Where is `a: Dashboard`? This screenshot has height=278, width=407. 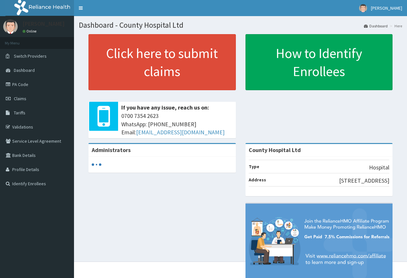 a: Dashboard is located at coordinates (376, 26).